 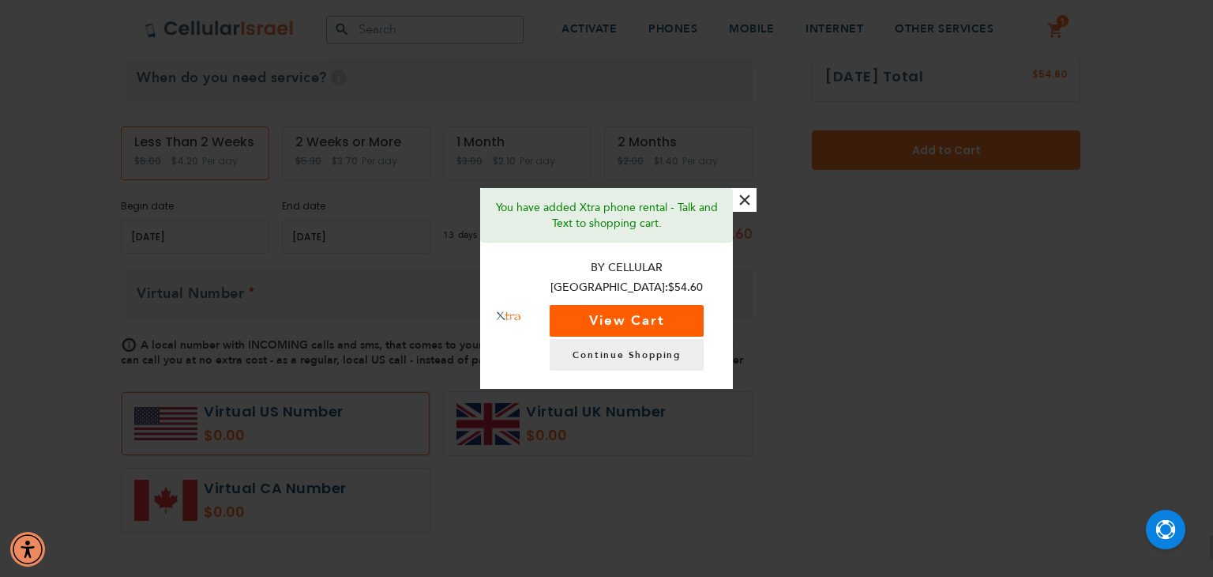 I want to click on button: View Cart, so click(x=626, y=321).